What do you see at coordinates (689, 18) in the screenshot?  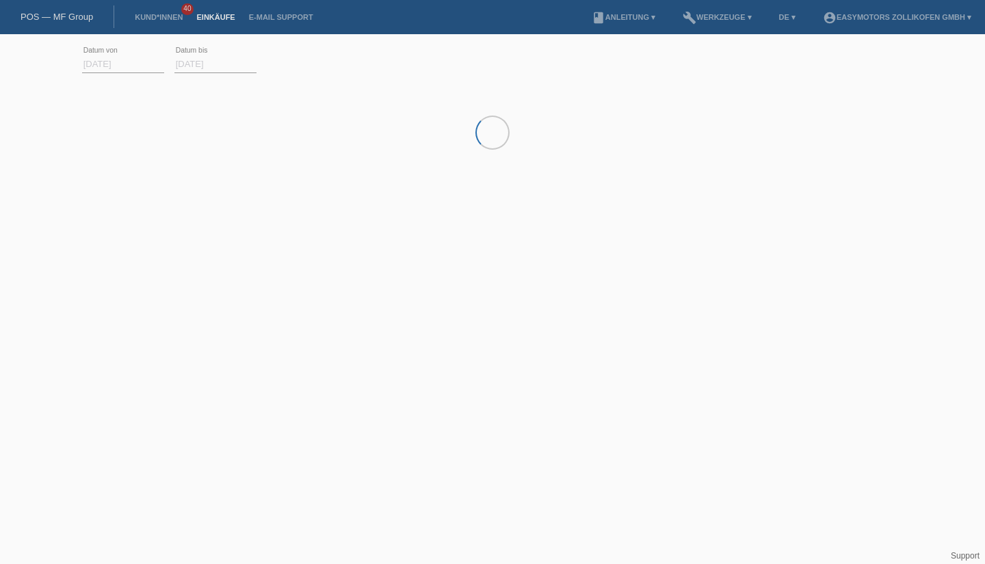 I see `i: build` at bounding box center [689, 18].